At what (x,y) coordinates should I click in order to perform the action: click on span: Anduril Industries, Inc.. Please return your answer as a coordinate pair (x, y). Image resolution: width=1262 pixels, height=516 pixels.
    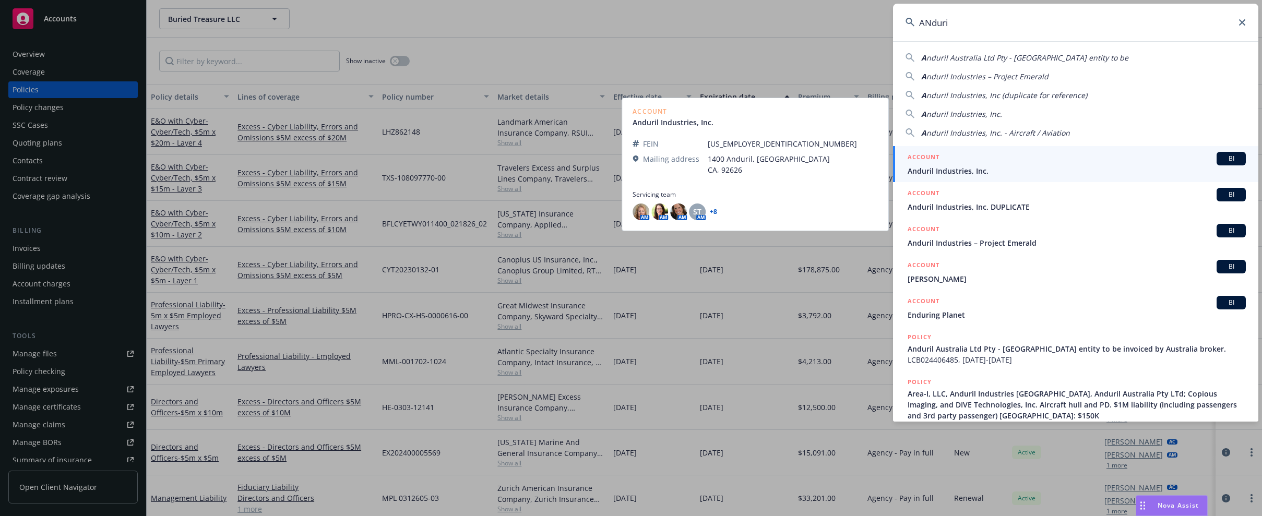
    Looking at the image, I should click on (1077, 171).